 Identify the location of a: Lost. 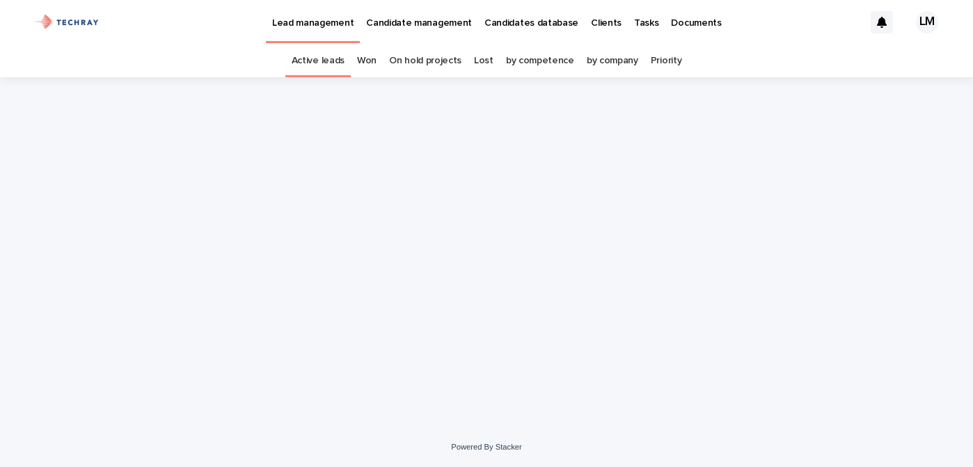
(484, 61).